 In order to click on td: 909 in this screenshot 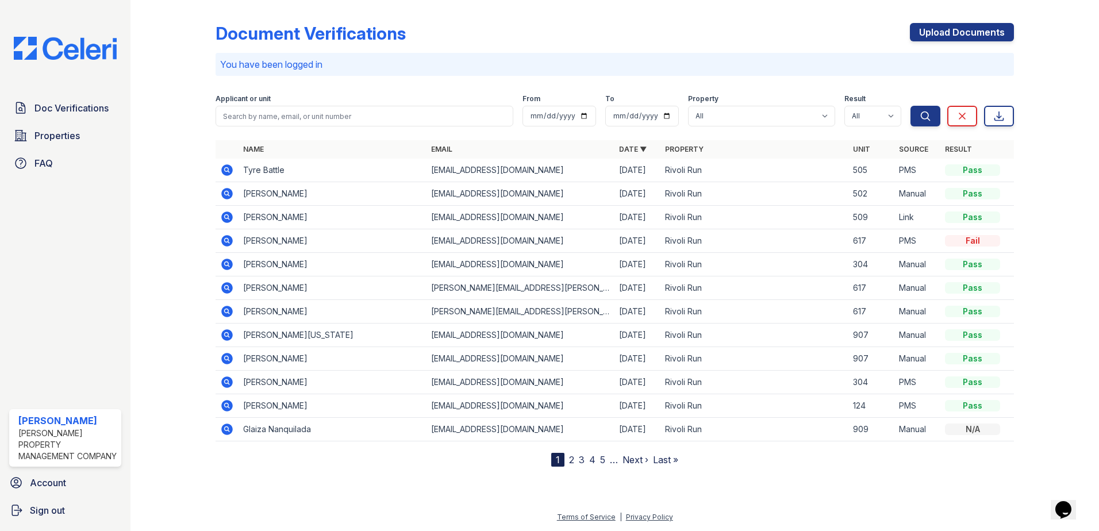, I will do `click(871, 429)`.